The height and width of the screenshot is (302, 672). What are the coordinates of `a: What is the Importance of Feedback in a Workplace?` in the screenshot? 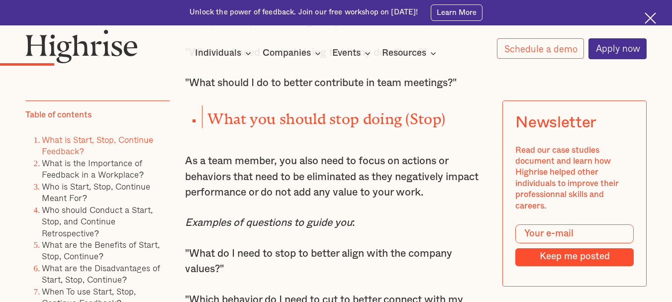 It's located at (93, 169).